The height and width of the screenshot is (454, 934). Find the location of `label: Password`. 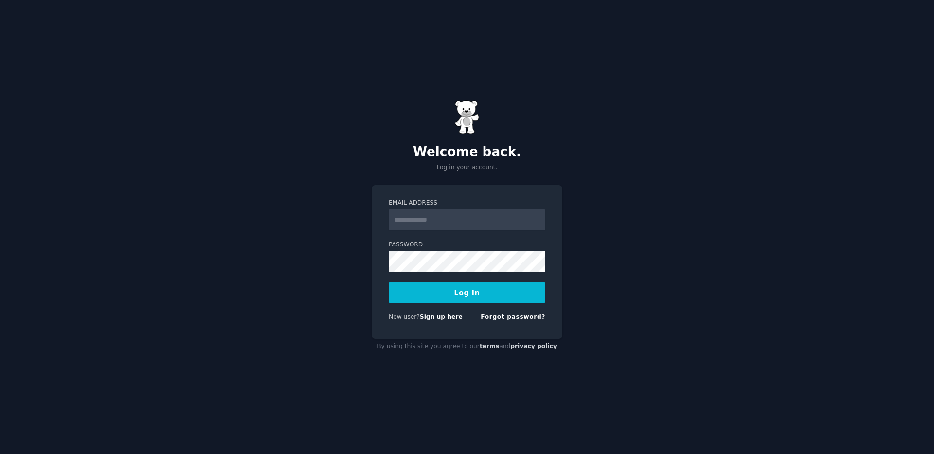

label: Password is located at coordinates (467, 245).